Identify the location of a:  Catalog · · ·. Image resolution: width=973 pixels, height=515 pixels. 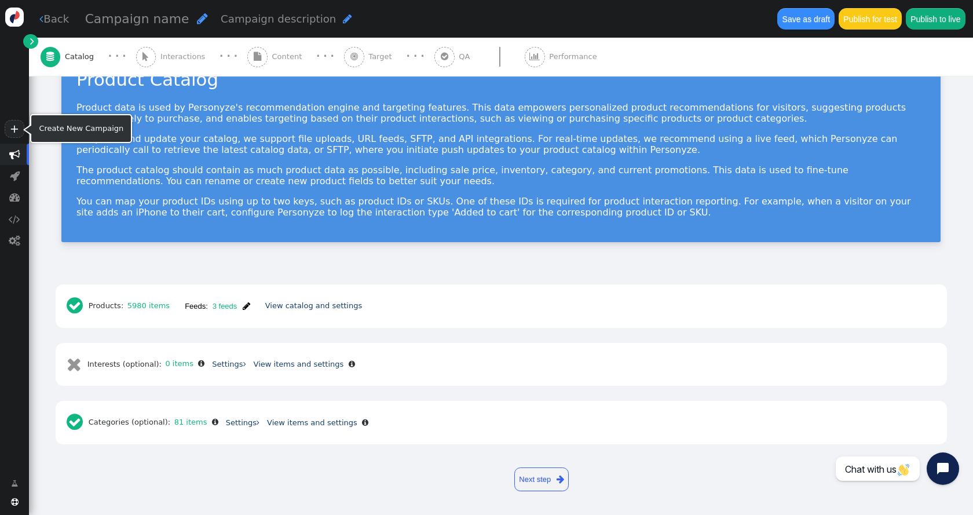
(88, 57).